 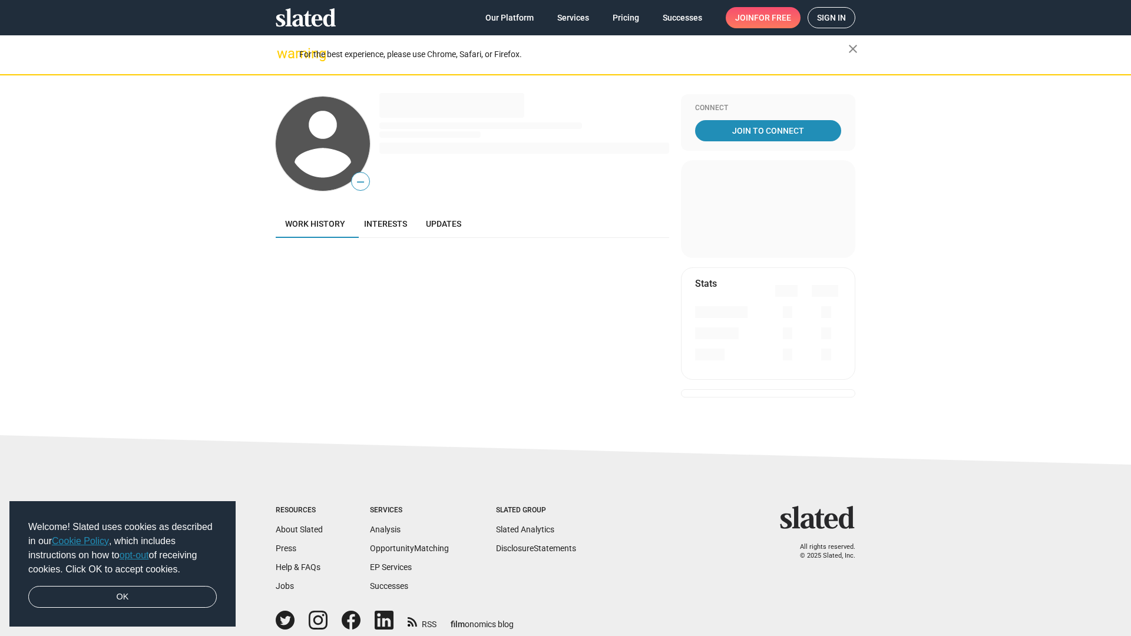 I want to click on span: Welcome! Slated uses cookies as described in our , which includes instructions on how to of recei..., so click(x=122, y=548).